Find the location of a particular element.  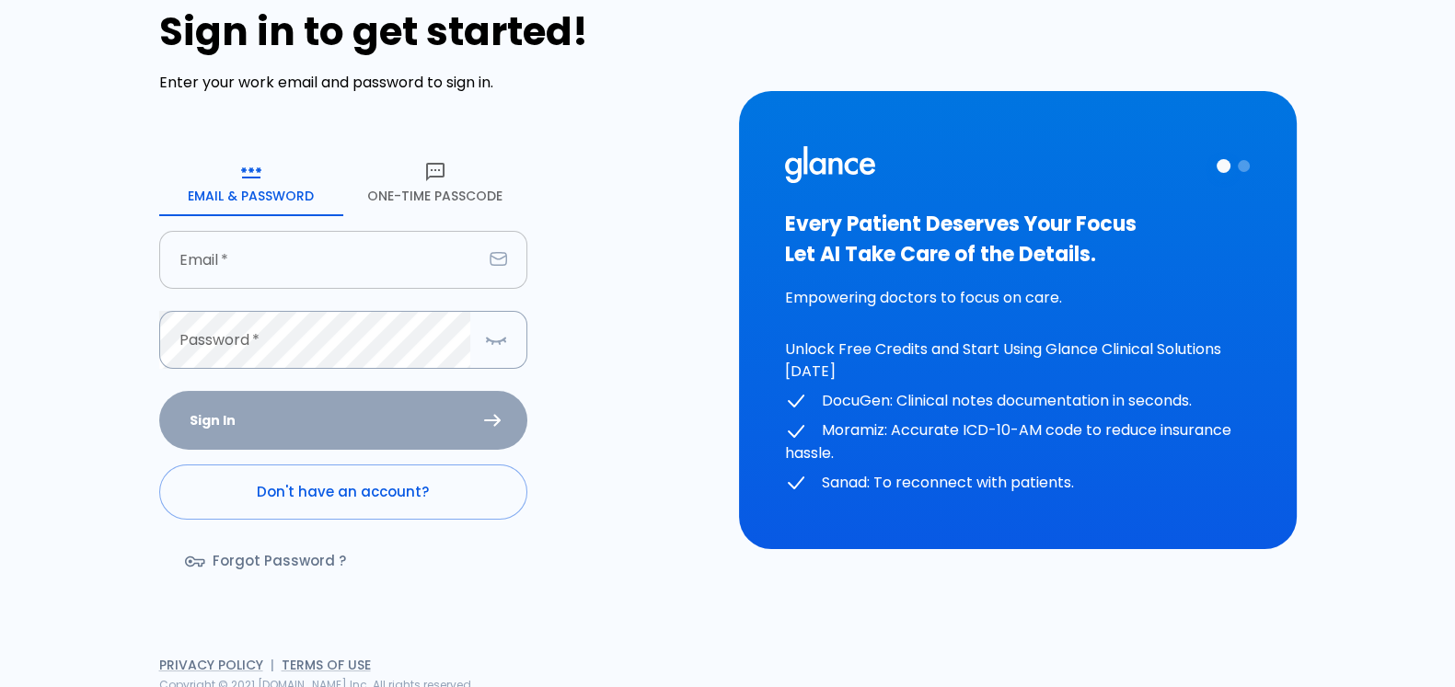

p: Enter your work email and password to sign in. is located at coordinates (438, 83).